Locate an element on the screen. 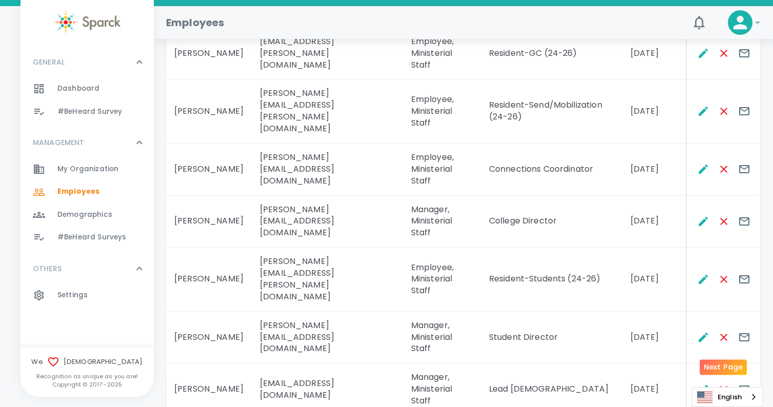 The width and height of the screenshot is (773, 407). p: OTHERS is located at coordinates (47, 269).